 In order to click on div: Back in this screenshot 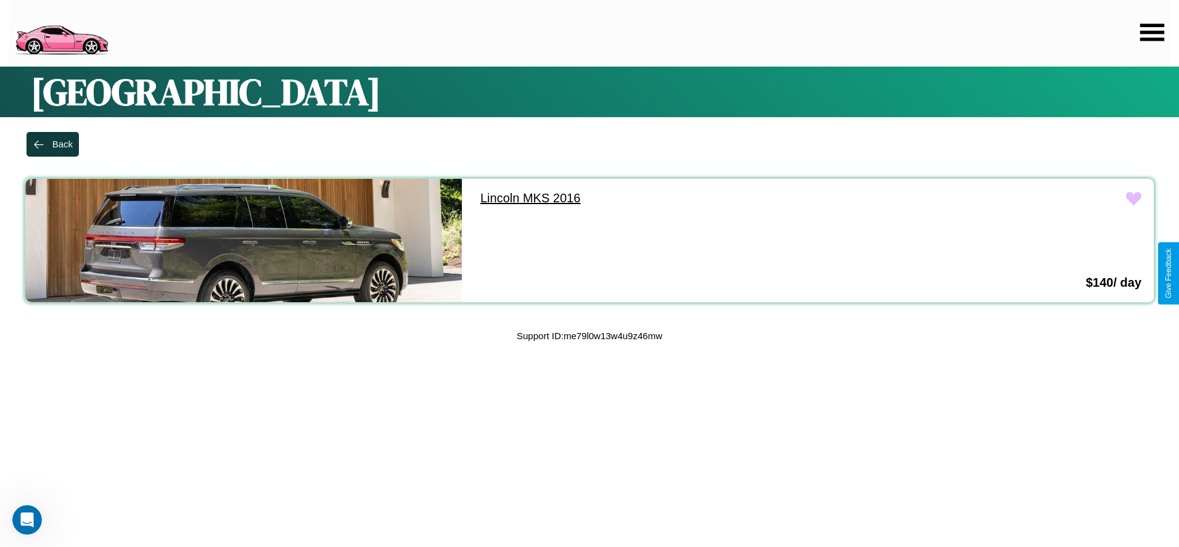, I will do `click(62, 144)`.